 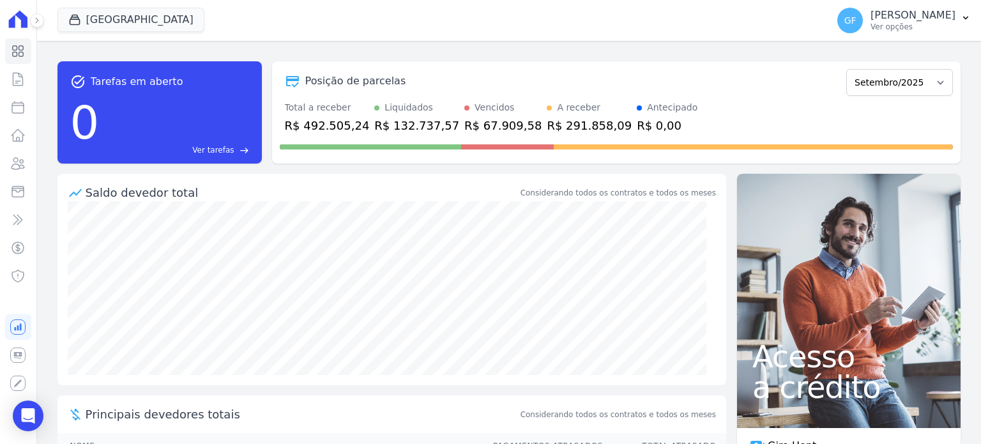 What do you see at coordinates (244, 150) in the screenshot?
I see `span: east` at bounding box center [244, 150].